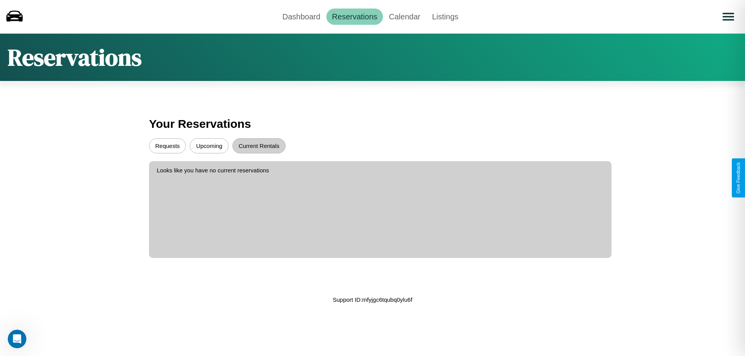 The width and height of the screenshot is (745, 356). Describe the element at coordinates (404, 17) in the screenshot. I see `a: Calendar` at that location.